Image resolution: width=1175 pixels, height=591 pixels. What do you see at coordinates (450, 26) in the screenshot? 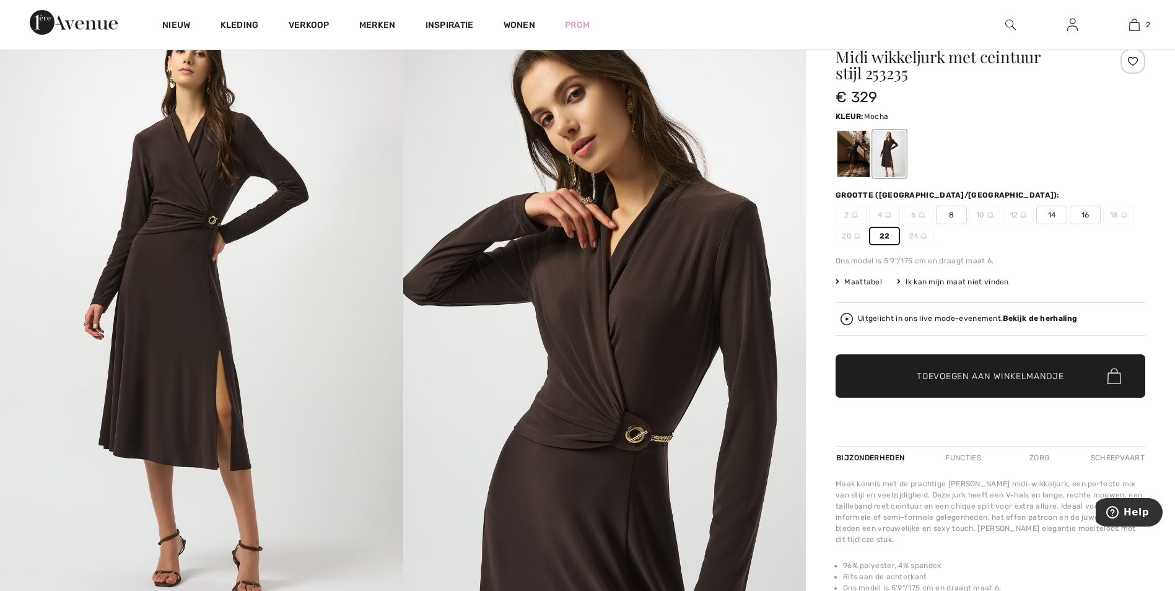
I see `span: Inspiratie` at bounding box center [450, 26].